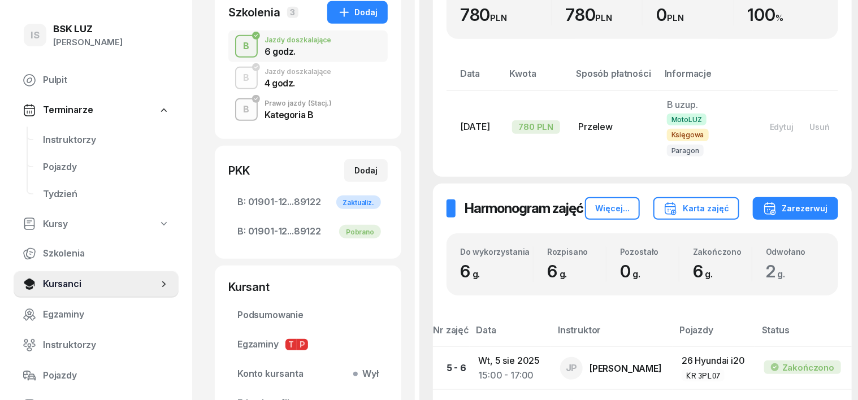  What do you see at coordinates (524, 208) in the screenshot?
I see `h2: Harmonogram zajęć` at bounding box center [524, 208].